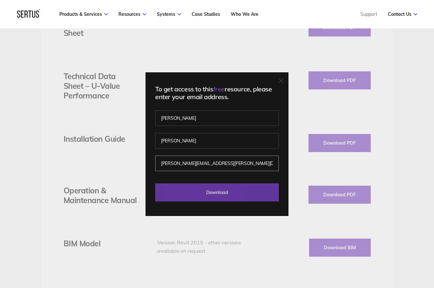 The height and width of the screenshot is (288, 434). What do you see at coordinates (217, 118) in the screenshot?
I see `input: First name*` at bounding box center [217, 118].